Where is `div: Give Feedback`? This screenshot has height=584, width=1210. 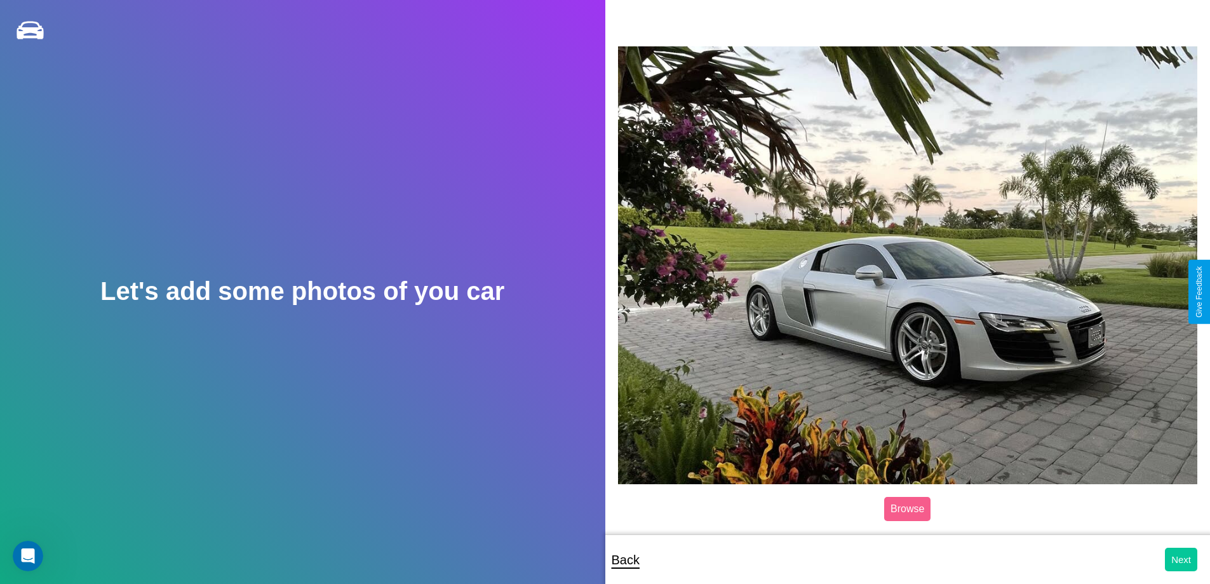 div: Give Feedback is located at coordinates (1199, 292).